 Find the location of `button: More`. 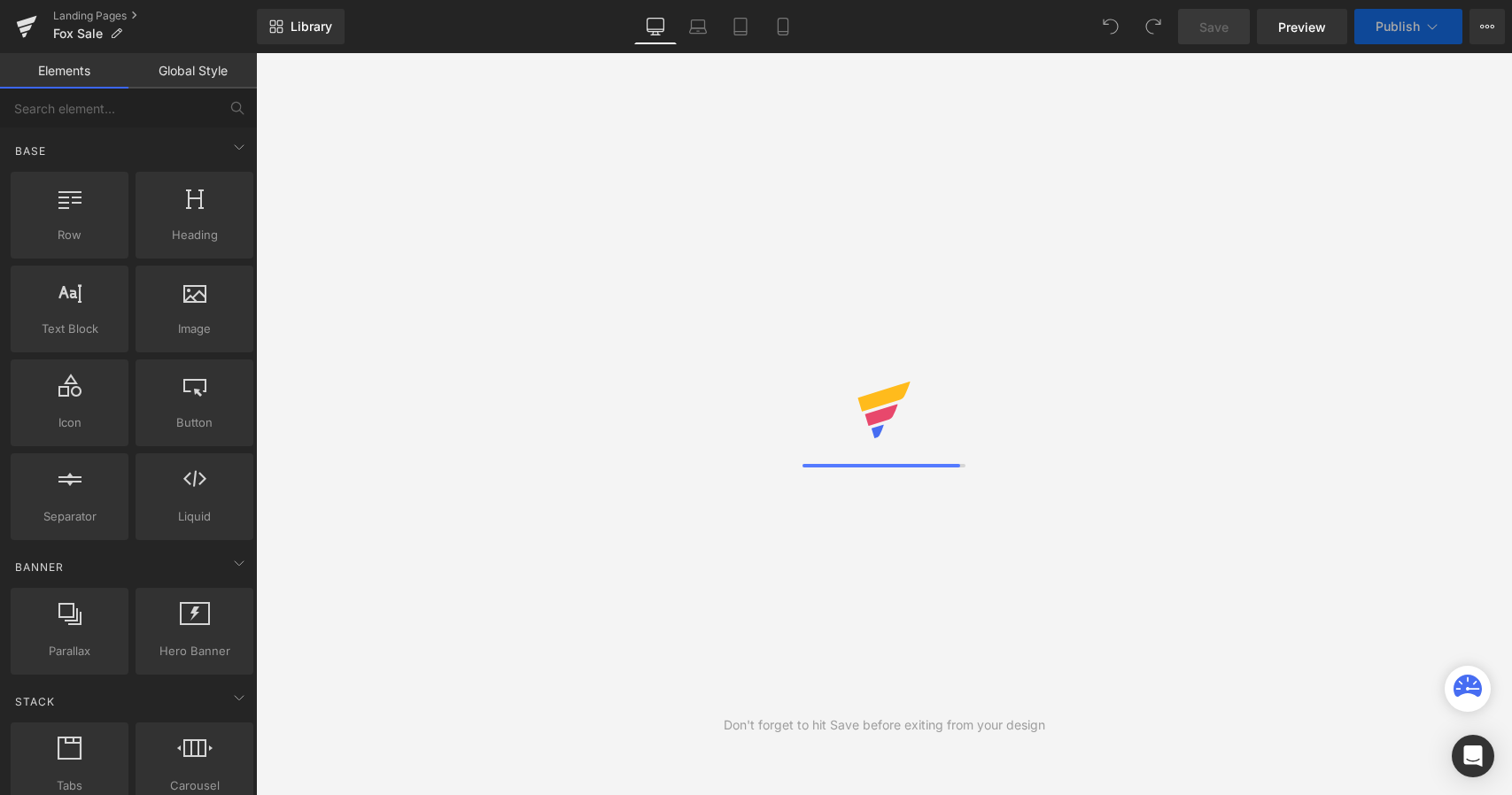

button: More is located at coordinates (1487, 27).